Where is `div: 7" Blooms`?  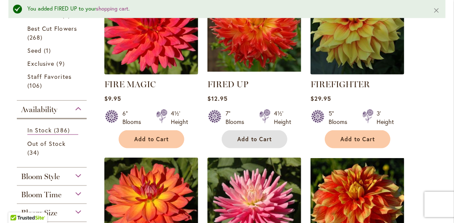 div: 7" Blooms is located at coordinates (237, 117).